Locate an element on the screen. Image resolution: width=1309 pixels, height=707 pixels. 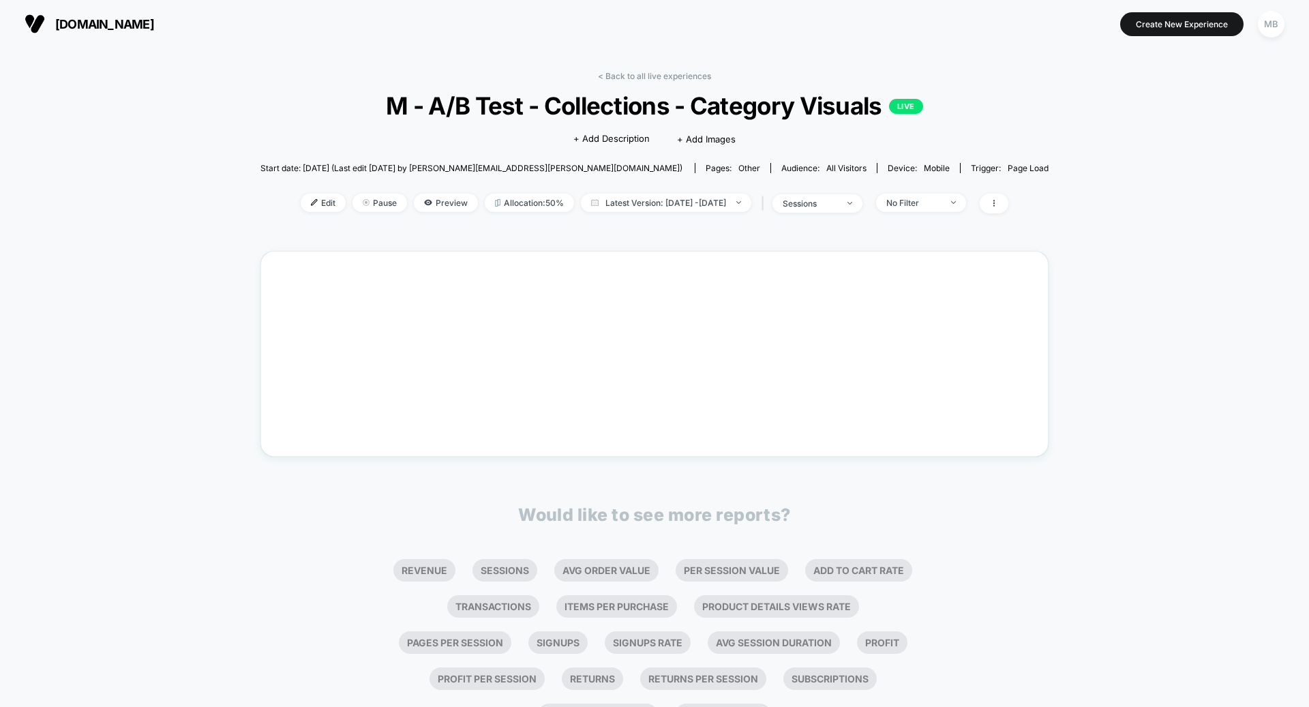
span: M - A/B Test - Collections - Category Visuals is located at coordinates (655, 106).